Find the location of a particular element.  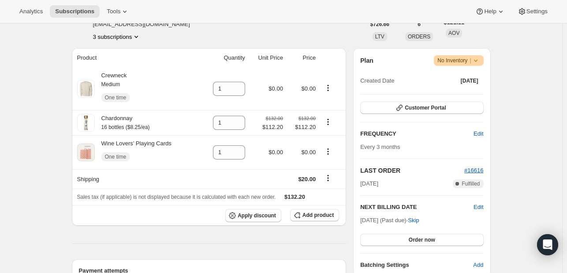

button: Subscriptions is located at coordinates (75, 11).